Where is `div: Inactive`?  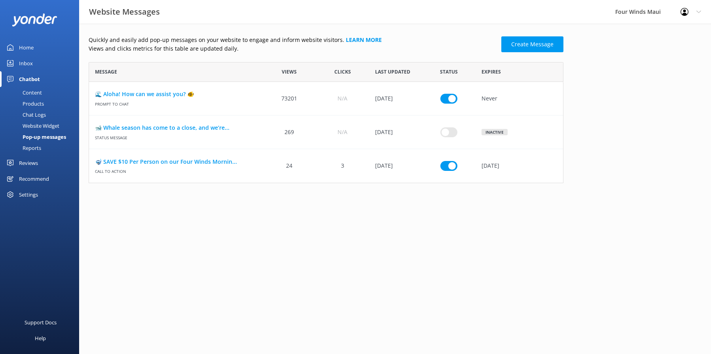
div: Inactive is located at coordinates (494, 132).